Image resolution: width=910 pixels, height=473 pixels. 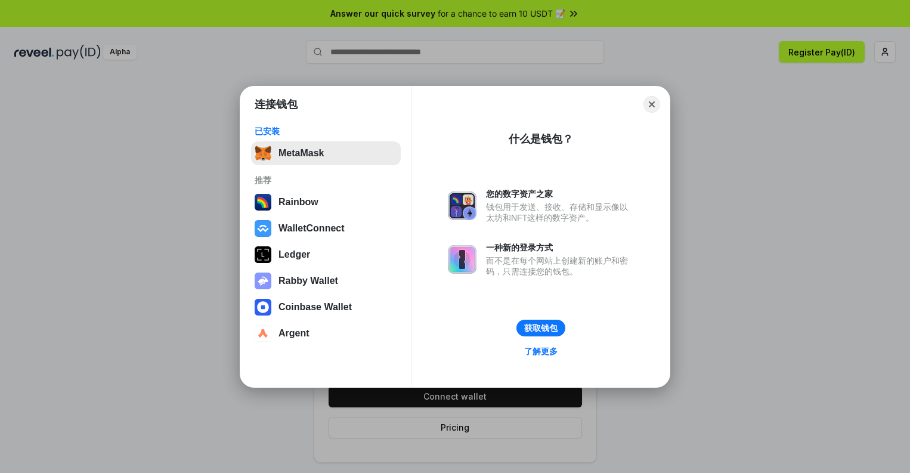 What do you see at coordinates (263, 255) in the screenshot?
I see `img: svg+xml,%3Csvg%20xmlns%3D%22http%3A%2F%2Fwww.w3.org%2F2000%2Fsvg%22%20width%3D%2228%22%20height%3...` at bounding box center [263, 255].